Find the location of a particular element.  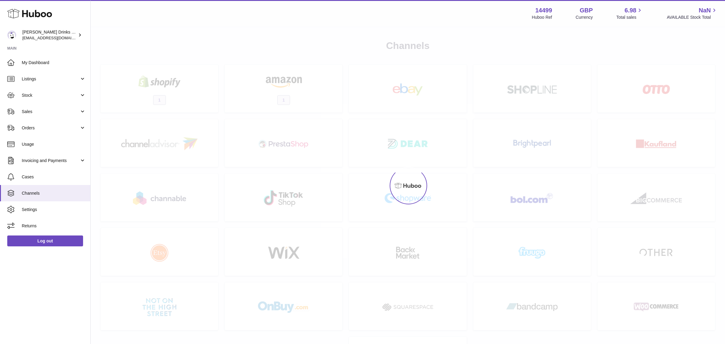

span: AVAILABLE Stock Total is located at coordinates (692, 17).